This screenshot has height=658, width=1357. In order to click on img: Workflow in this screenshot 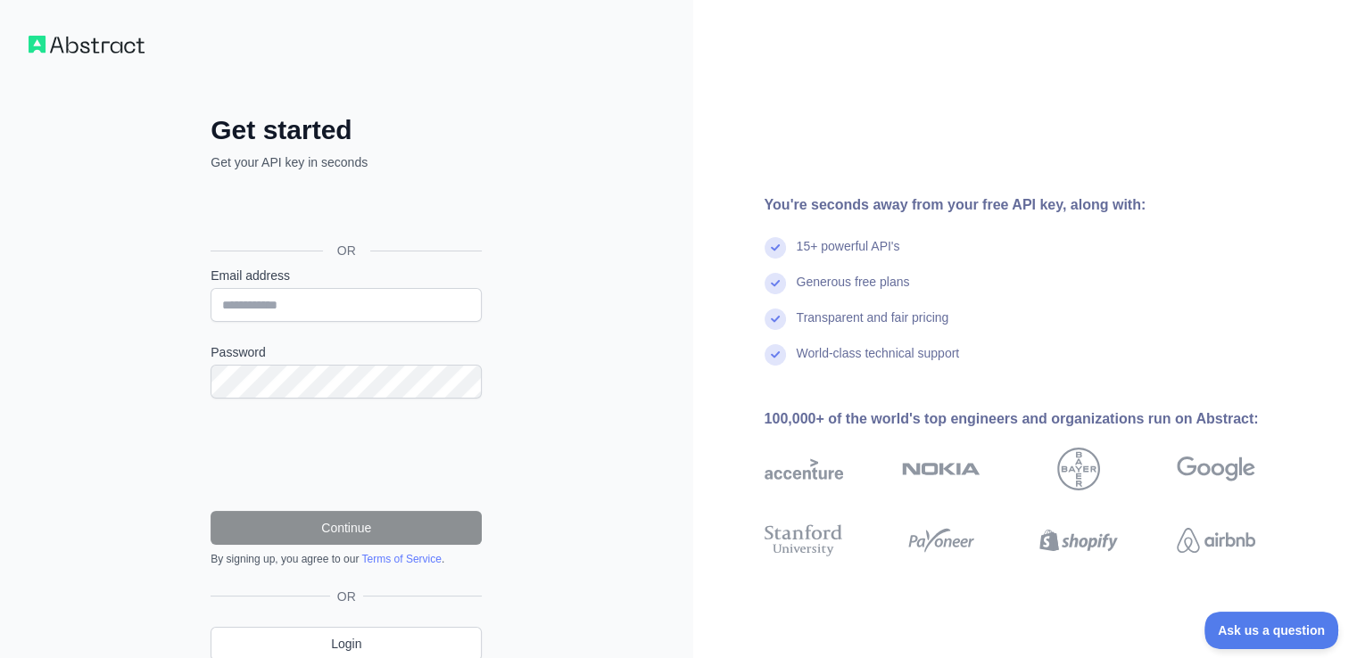, I will do `click(87, 45)`.